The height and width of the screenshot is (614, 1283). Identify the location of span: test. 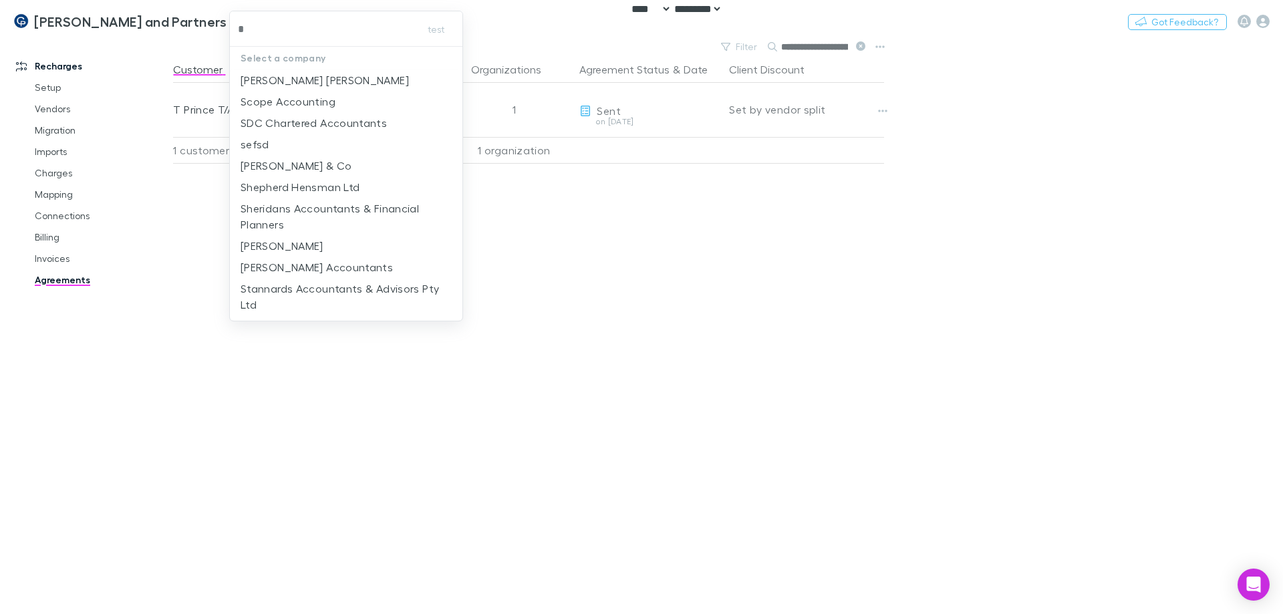
(436, 29).